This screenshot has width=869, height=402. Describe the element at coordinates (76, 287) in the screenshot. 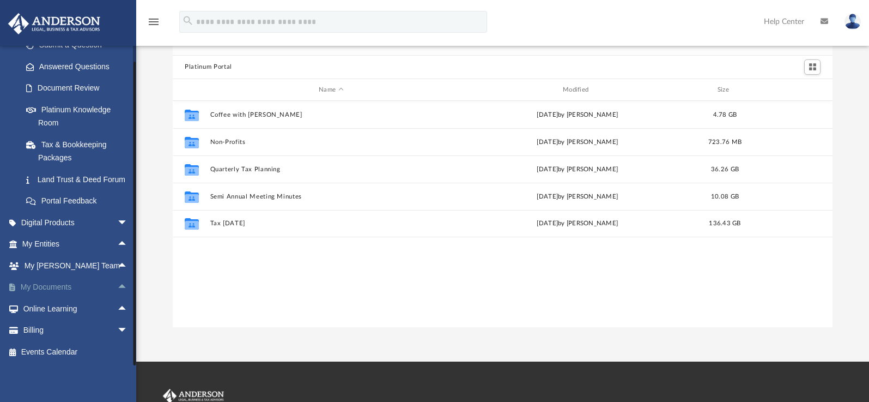

I see `a: My Documentsarrow_drop_up` at that location.